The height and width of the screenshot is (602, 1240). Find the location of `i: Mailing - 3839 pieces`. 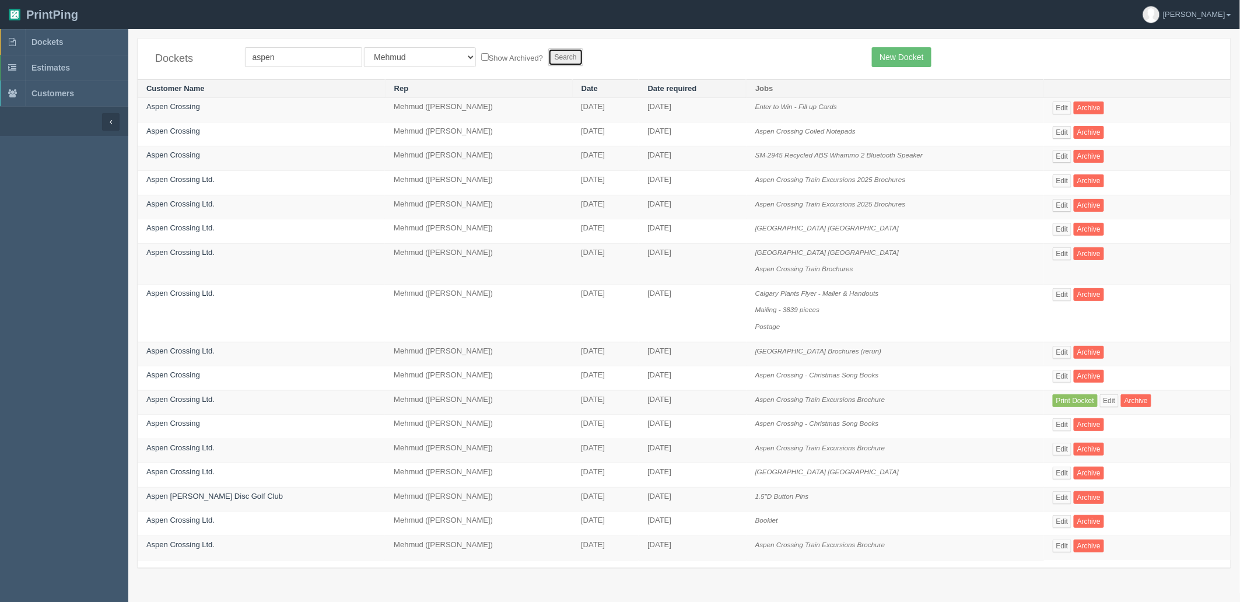

i: Mailing - 3839 pieces is located at coordinates (787, 309).